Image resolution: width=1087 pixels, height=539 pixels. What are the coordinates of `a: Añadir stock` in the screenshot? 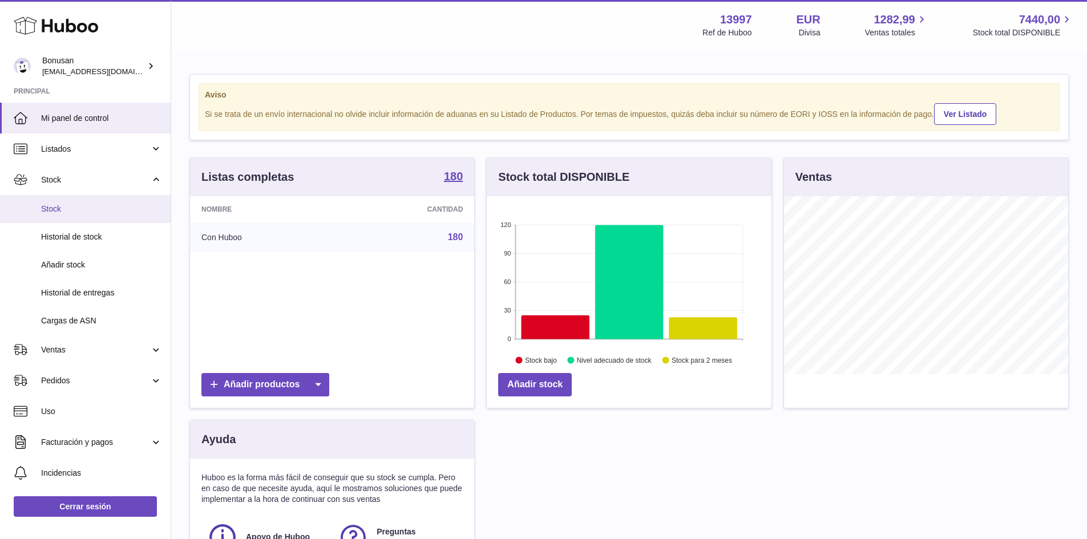 It's located at (535, 385).